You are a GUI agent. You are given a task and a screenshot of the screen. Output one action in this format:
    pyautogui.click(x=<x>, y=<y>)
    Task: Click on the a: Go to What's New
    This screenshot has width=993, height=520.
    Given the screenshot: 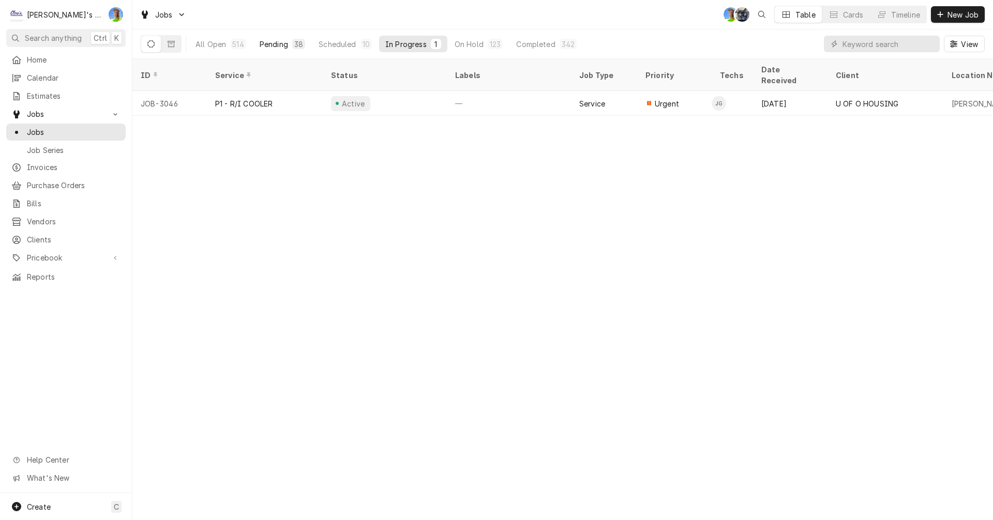 What is the action you would take?
    pyautogui.click(x=66, y=478)
    